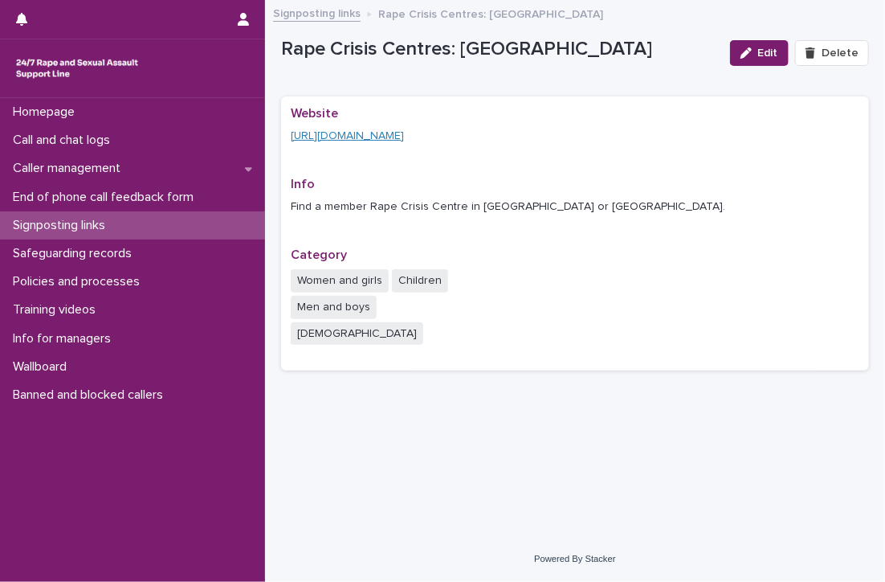 The width and height of the screenshot is (885, 582). Describe the element at coordinates (47, 112) in the screenshot. I see `p: Homepage` at that location.